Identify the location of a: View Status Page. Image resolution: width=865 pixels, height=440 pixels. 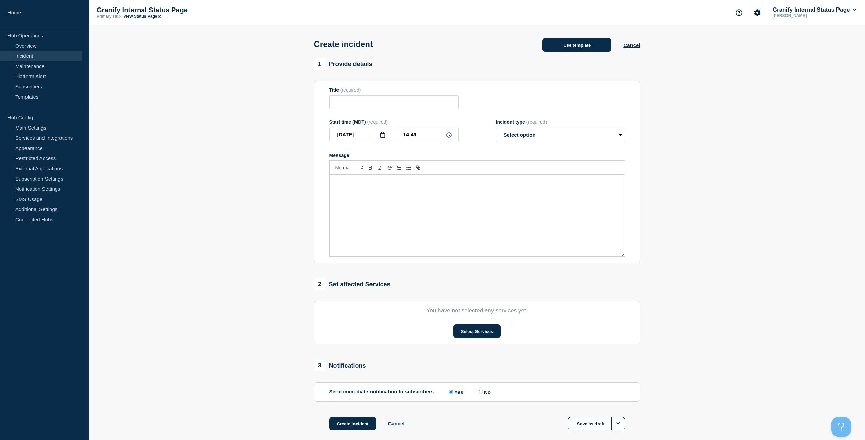
(142, 16).